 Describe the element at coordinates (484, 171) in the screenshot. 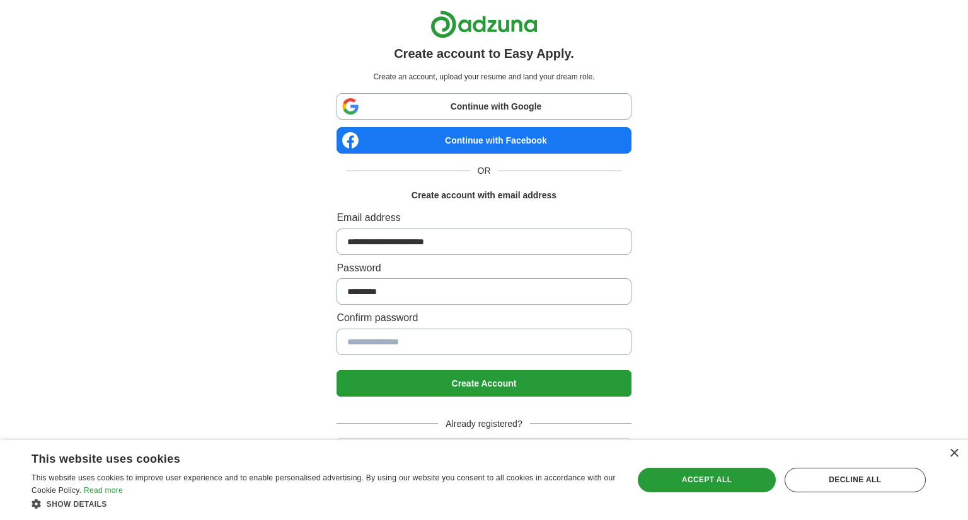

I see `span: OR` at that location.